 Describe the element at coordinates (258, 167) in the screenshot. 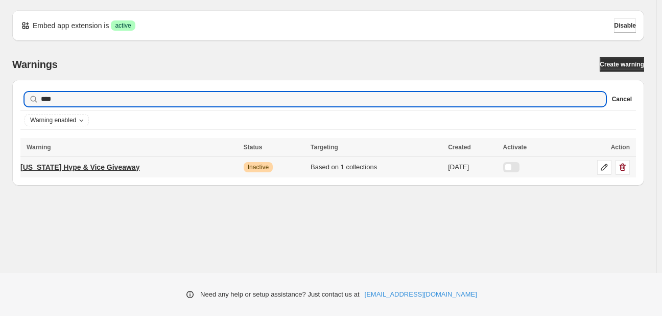

I see `span: Inactive` at that location.